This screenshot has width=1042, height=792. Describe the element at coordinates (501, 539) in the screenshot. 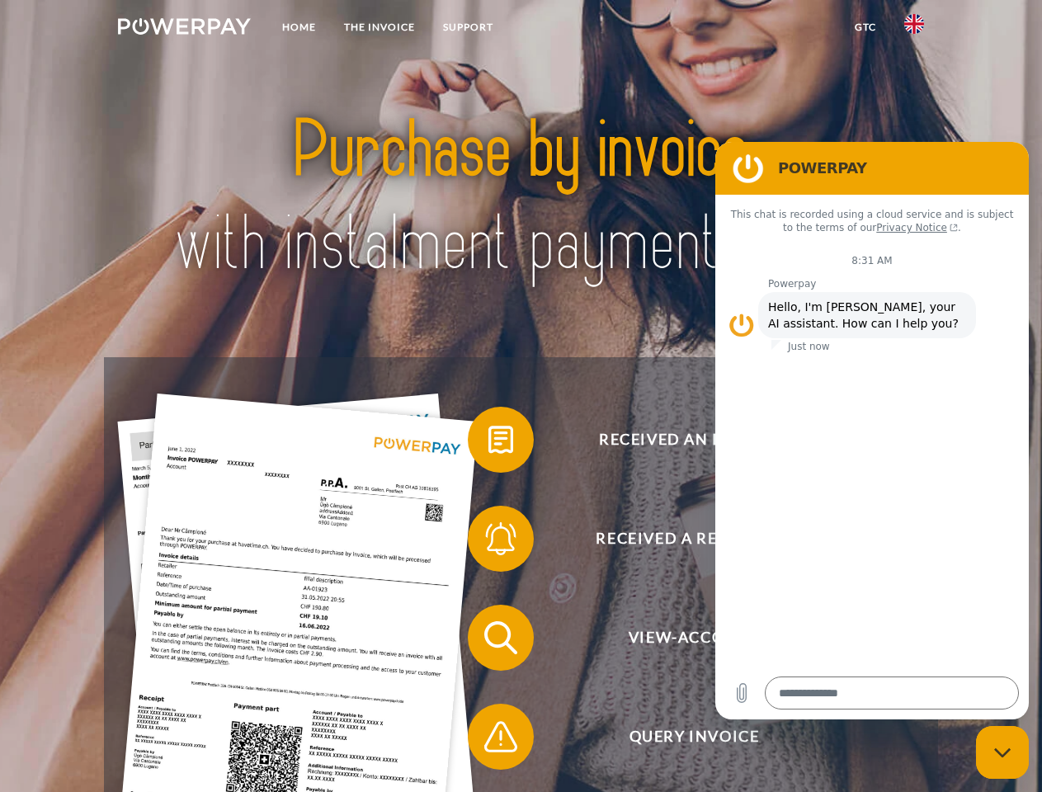

I see `img: qb_bell.svg` at that location.